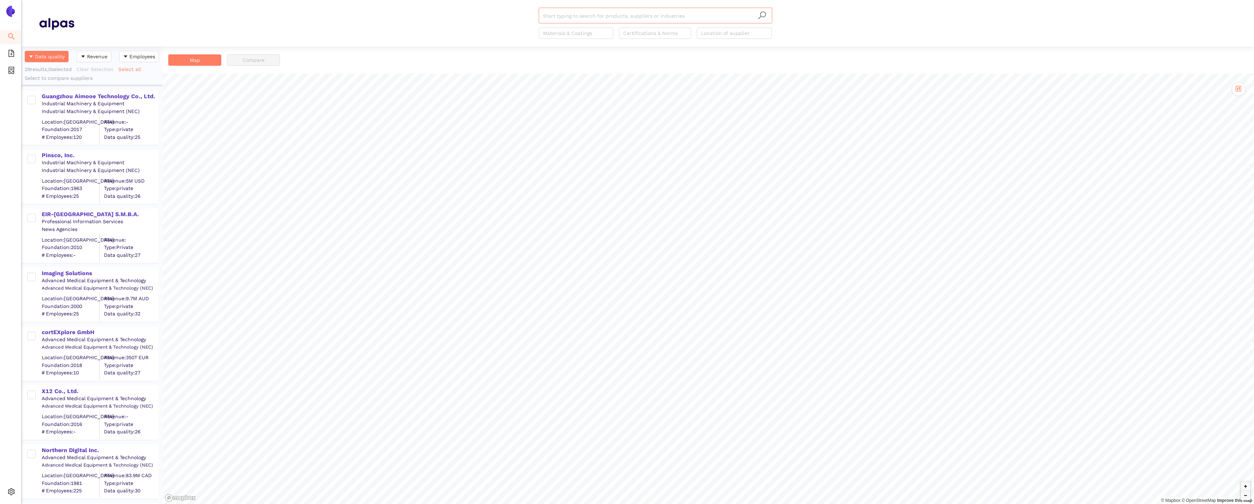 Image resolution: width=1254 pixels, height=504 pixels. I want to click on div: Imaging Solutions, so click(100, 274).